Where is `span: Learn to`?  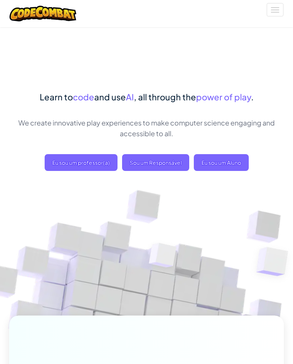
span: Learn to is located at coordinates (56, 97).